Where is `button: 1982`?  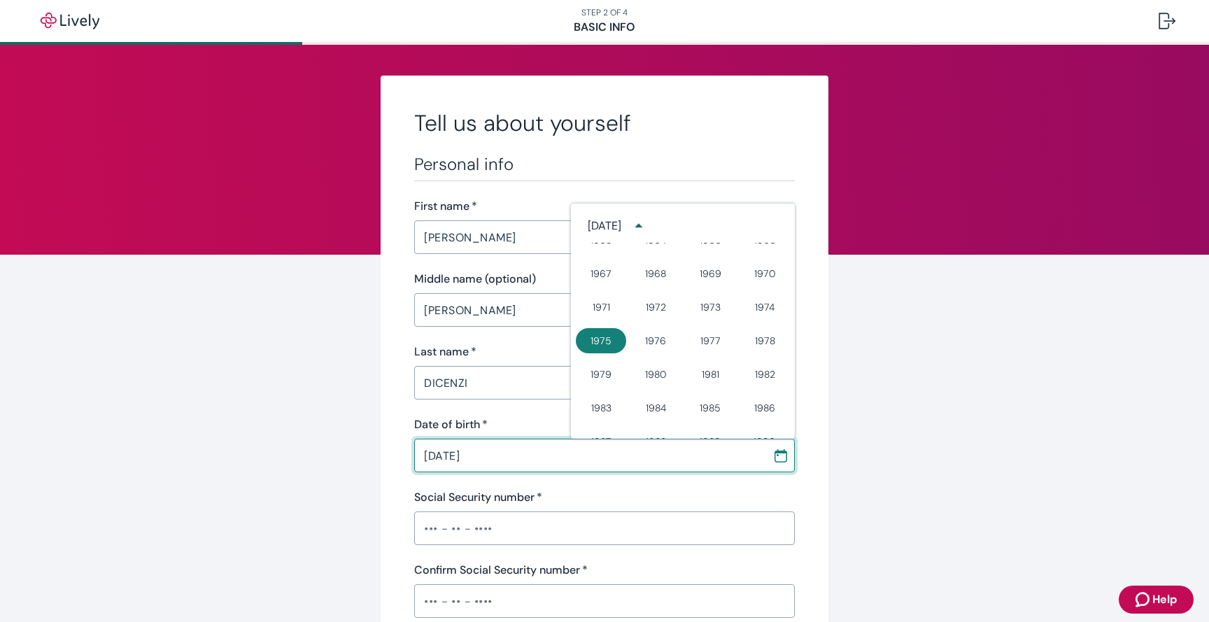
button: 1982 is located at coordinates (765, 374).